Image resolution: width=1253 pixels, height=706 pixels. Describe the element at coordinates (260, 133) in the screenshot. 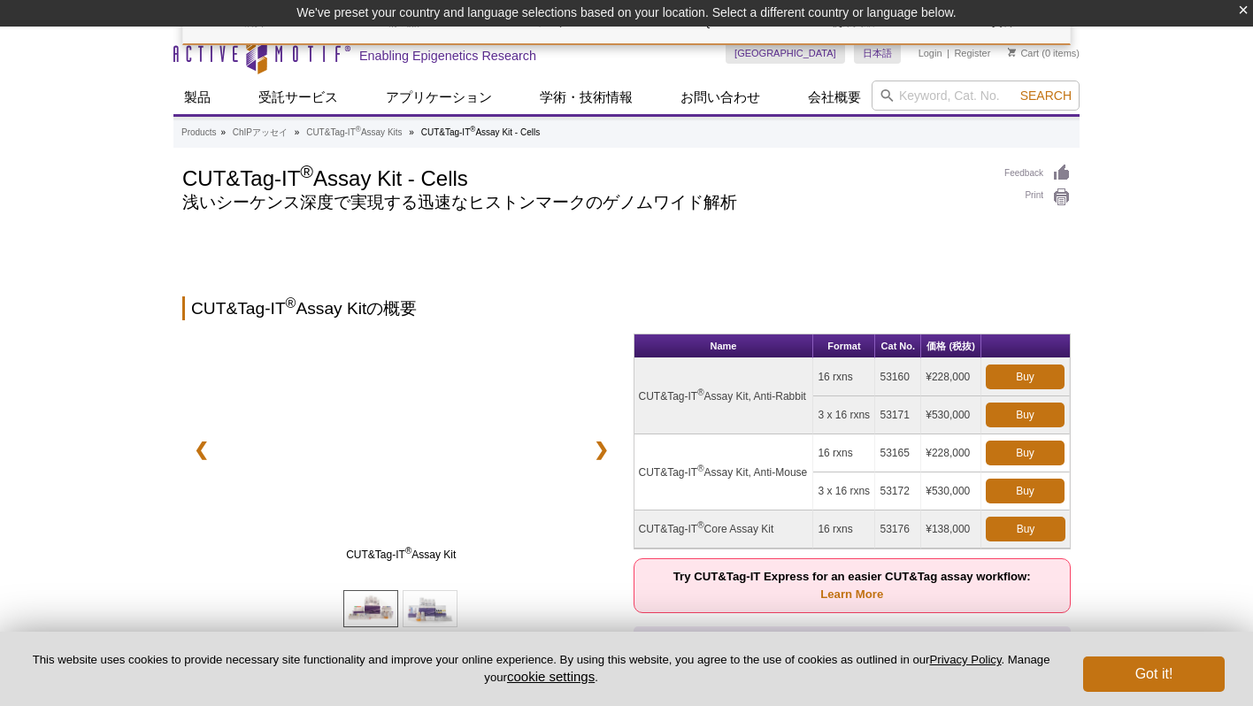

I see `a: ChIPアッセイ` at that location.